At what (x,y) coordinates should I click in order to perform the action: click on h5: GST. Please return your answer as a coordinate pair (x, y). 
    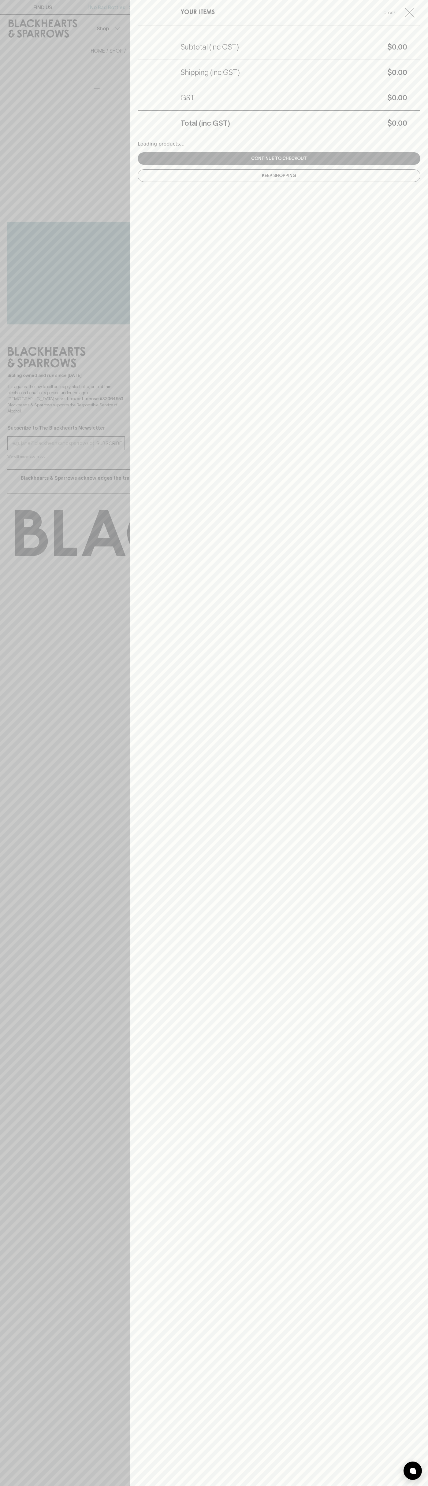
    Looking at the image, I should click on (187, 98).